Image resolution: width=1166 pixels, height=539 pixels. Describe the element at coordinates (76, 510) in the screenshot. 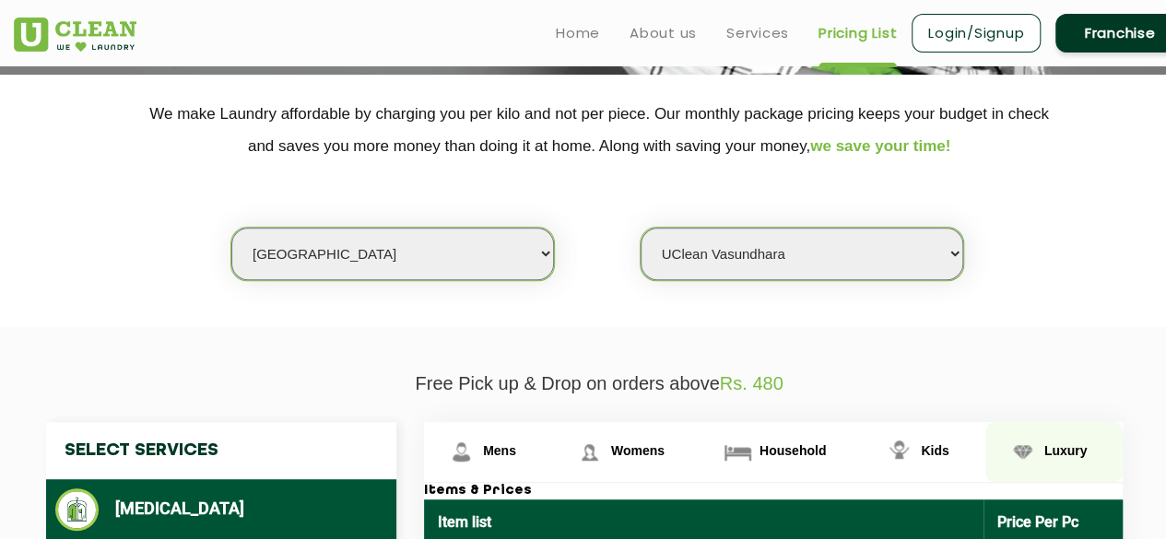

I see `img: Dry Cleaning` at that location.